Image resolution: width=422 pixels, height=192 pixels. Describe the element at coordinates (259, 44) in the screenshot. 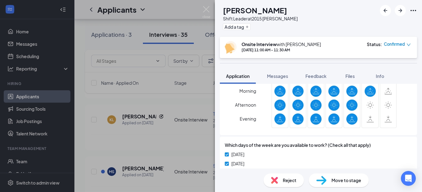

I see `b: Onsite Interview` at that location.